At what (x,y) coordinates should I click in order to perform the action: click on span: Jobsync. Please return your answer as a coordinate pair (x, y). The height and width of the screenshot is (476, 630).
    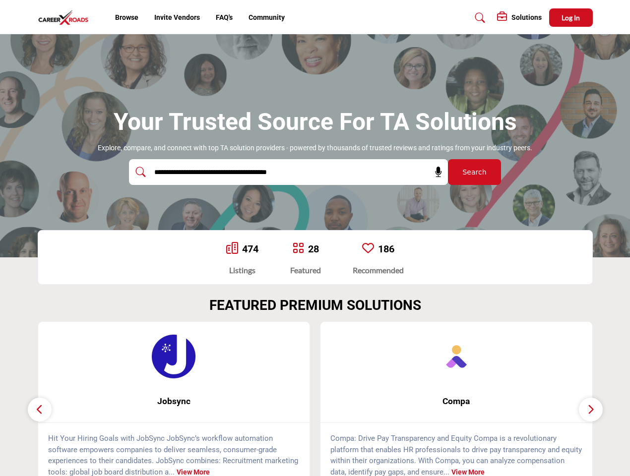
    Looking at the image, I should click on (174, 401).